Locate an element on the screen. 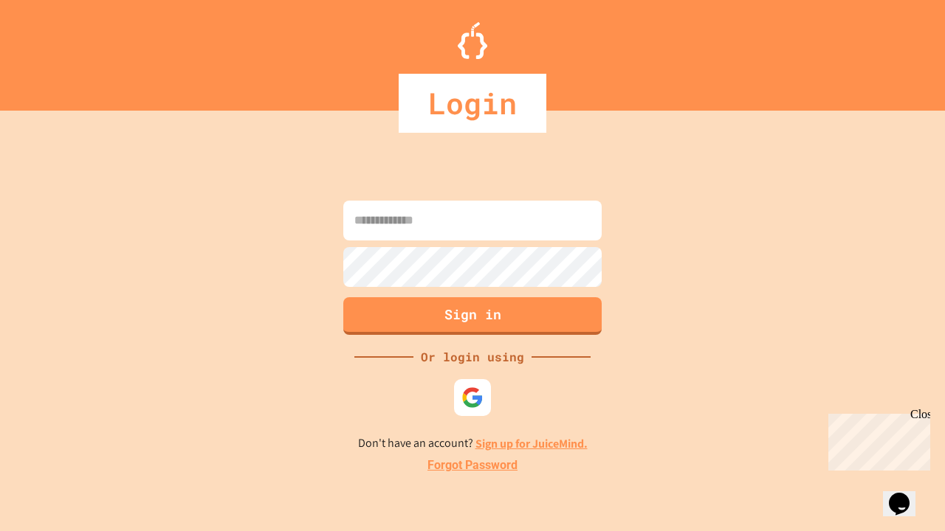 The width and height of the screenshot is (945, 531). div: Login is located at coordinates (472, 103).